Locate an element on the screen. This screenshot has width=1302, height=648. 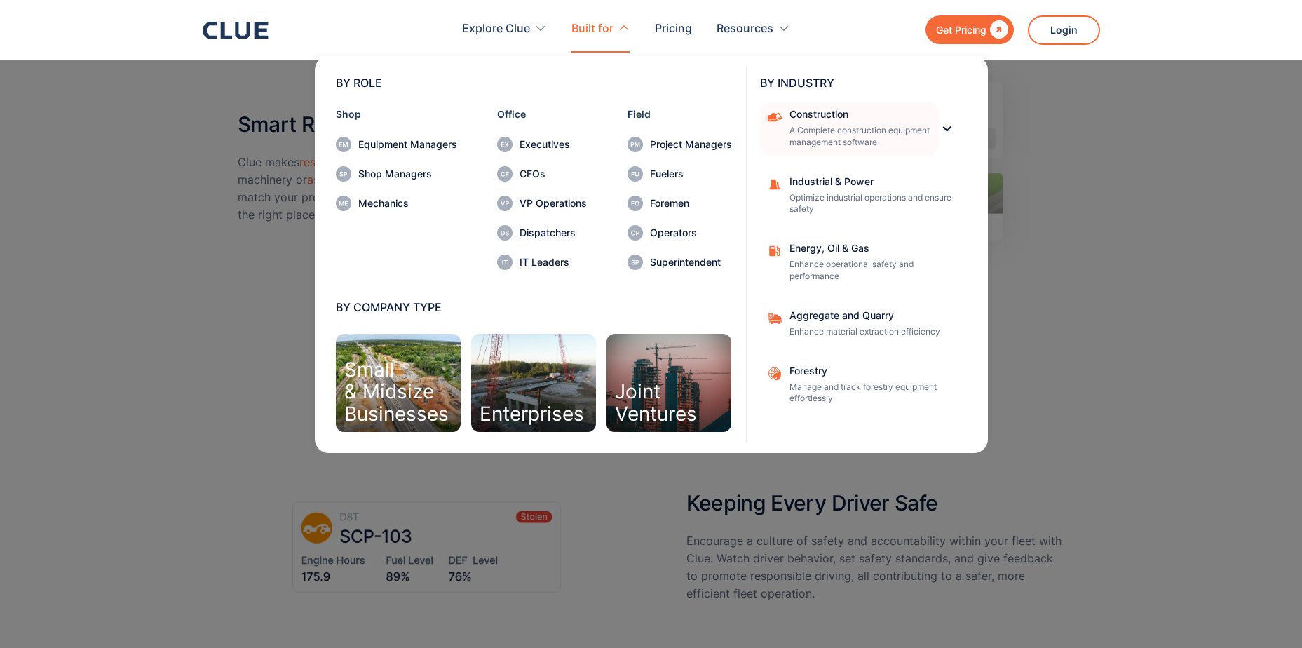
div: Office is located at coordinates (542, 114).